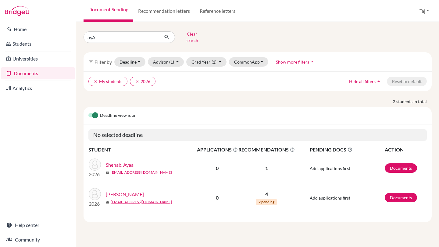 The width and height of the screenshot is (439, 247). Describe the element at coordinates (266, 169) in the screenshot. I see `p: 1` at that location.